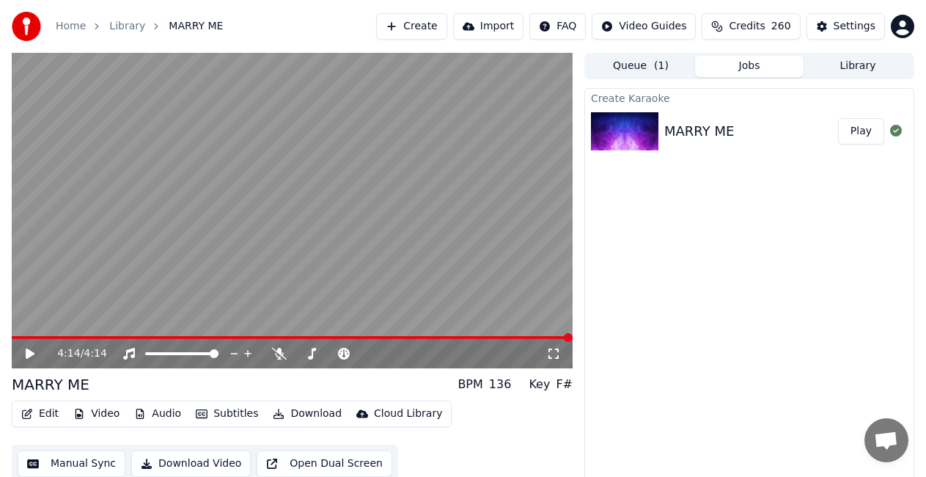 The width and height of the screenshot is (926, 477). What do you see at coordinates (781, 26) in the screenshot?
I see `span: 260` at bounding box center [781, 26].